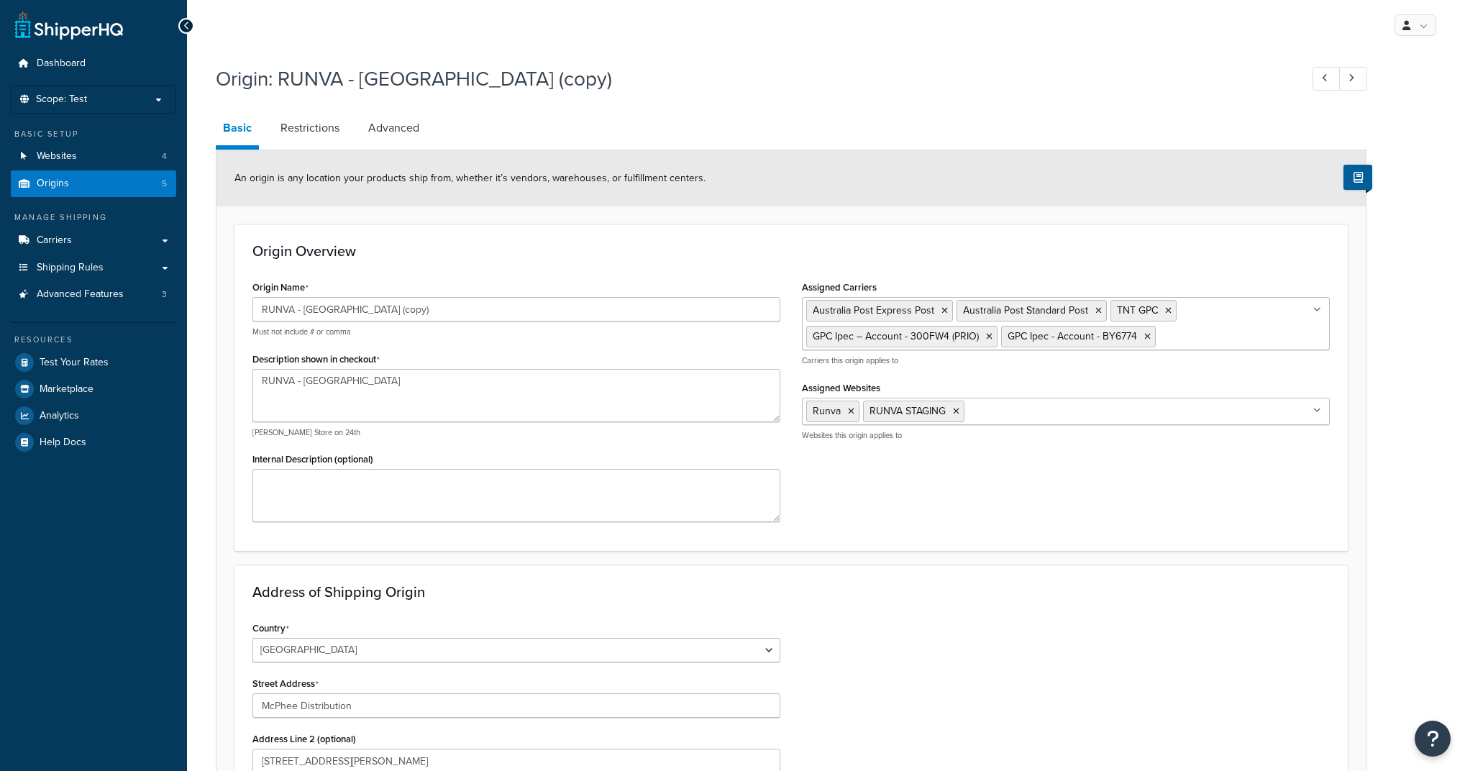  What do you see at coordinates (59, 416) in the screenshot?
I see `span: Analytics` at bounding box center [59, 416].